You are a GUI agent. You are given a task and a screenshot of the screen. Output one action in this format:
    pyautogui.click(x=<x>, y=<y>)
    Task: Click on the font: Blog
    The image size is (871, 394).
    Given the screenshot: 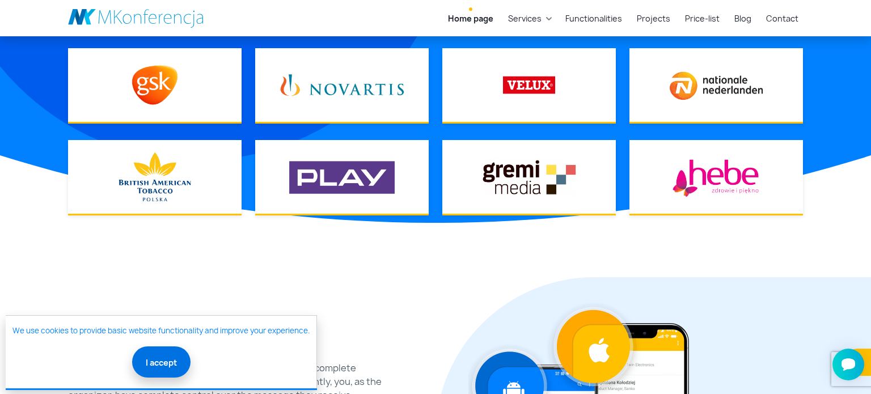 What is the action you would take?
    pyautogui.click(x=743, y=18)
    